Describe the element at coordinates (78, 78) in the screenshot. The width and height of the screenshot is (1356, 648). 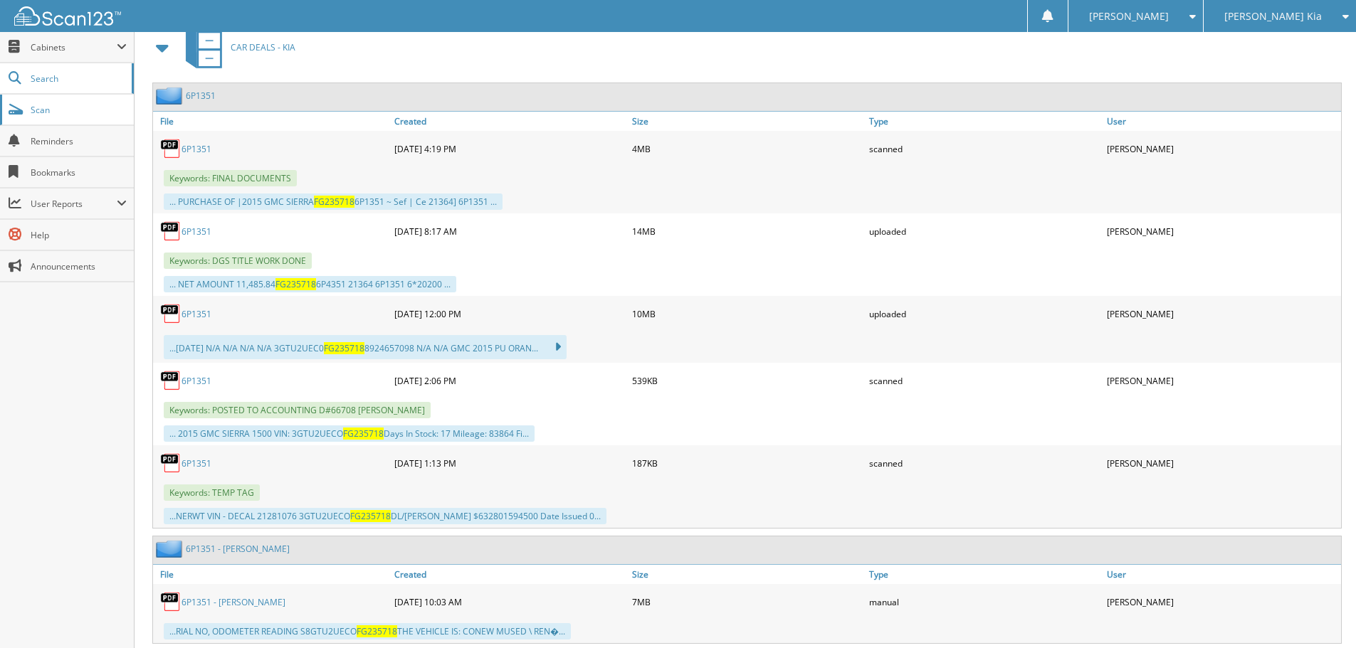
I see `span: Search` at that location.